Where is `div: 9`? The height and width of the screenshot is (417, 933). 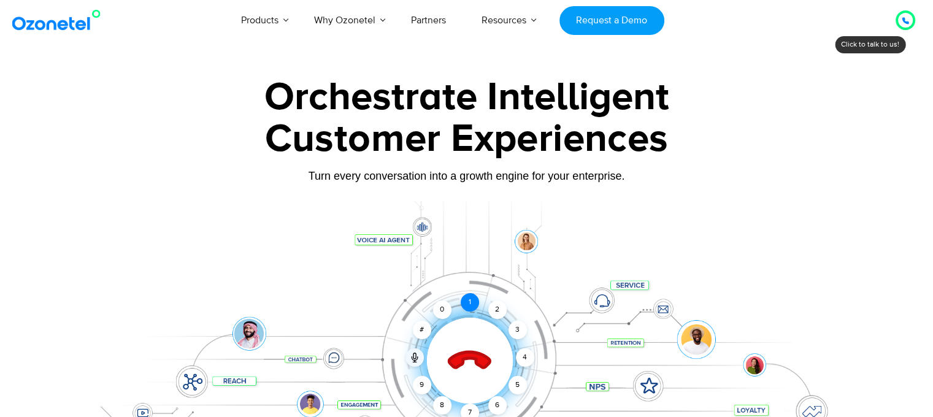 div: 9 is located at coordinates (422, 385).